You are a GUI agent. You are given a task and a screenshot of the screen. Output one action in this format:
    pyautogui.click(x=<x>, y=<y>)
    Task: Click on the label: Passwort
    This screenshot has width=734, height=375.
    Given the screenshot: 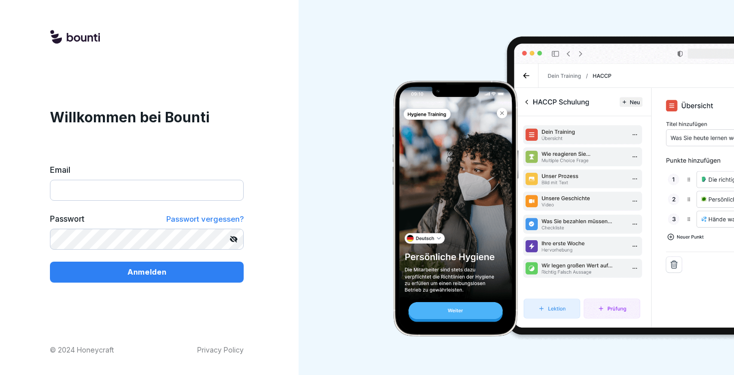 What is the action you would take?
    pyautogui.click(x=67, y=219)
    